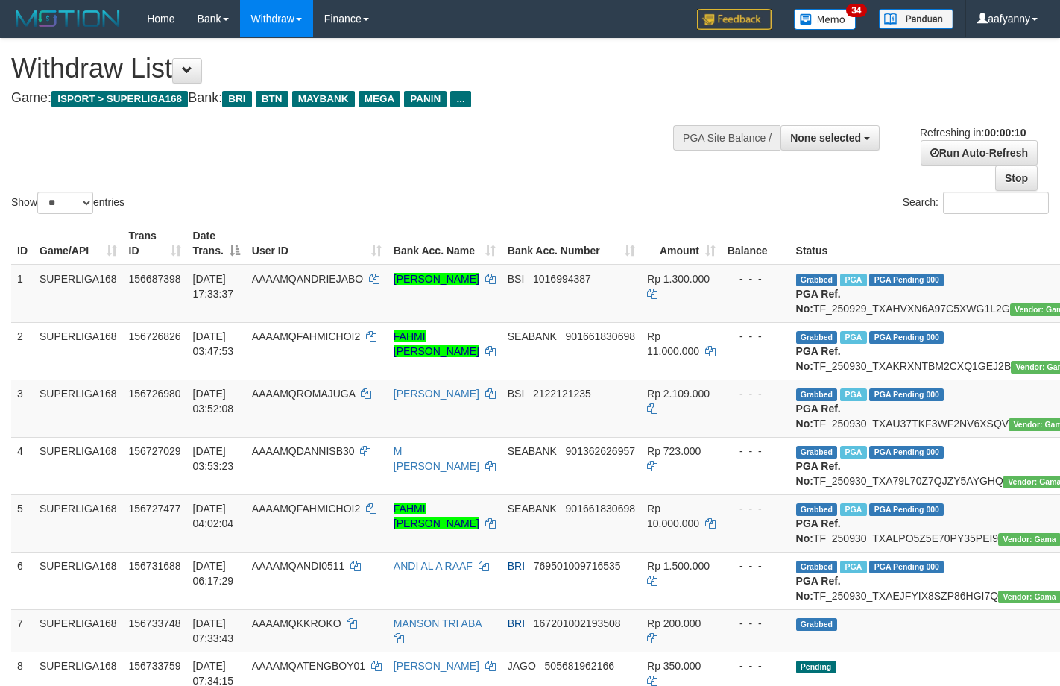 This screenshot has width=1060, height=686. Describe the element at coordinates (678, 279) in the screenshot. I see `span: Rp 1.300.000` at that location.